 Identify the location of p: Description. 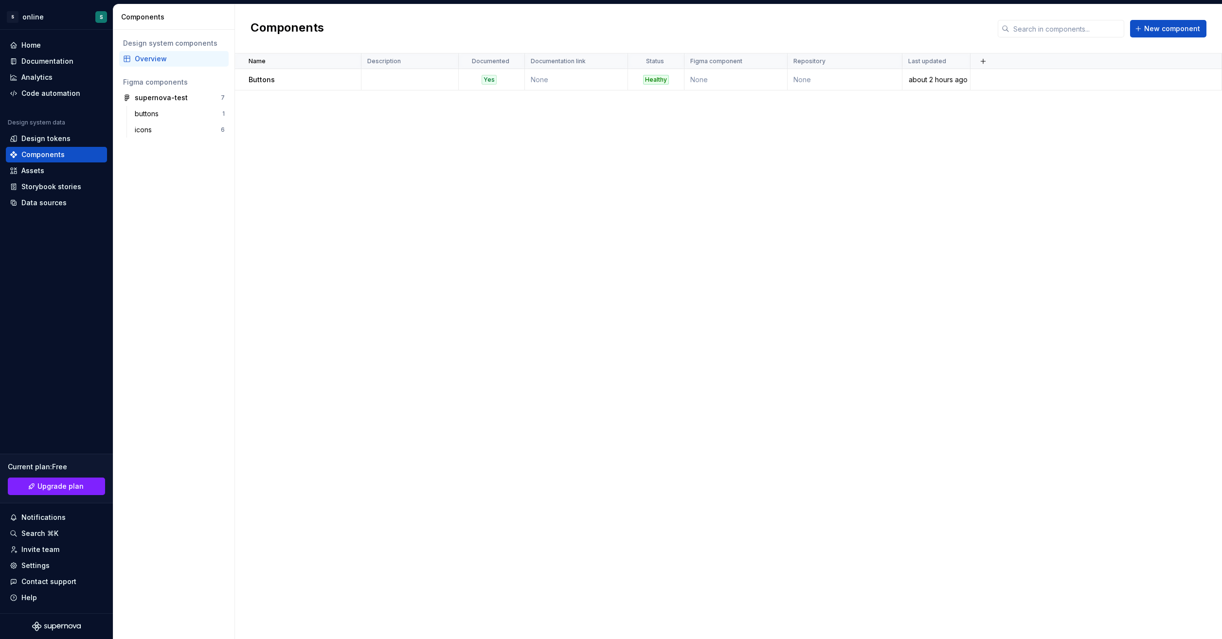
(384, 61).